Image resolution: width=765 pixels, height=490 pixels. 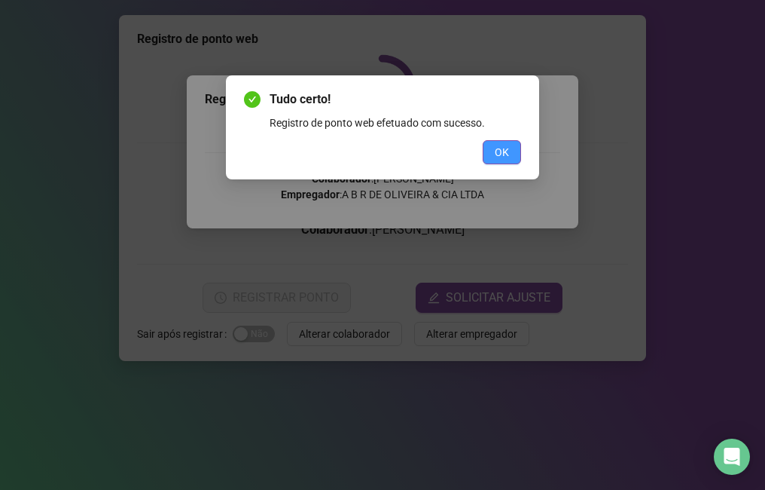 What do you see at coordinates (502, 152) in the screenshot?
I see `button: OK` at bounding box center [502, 152].